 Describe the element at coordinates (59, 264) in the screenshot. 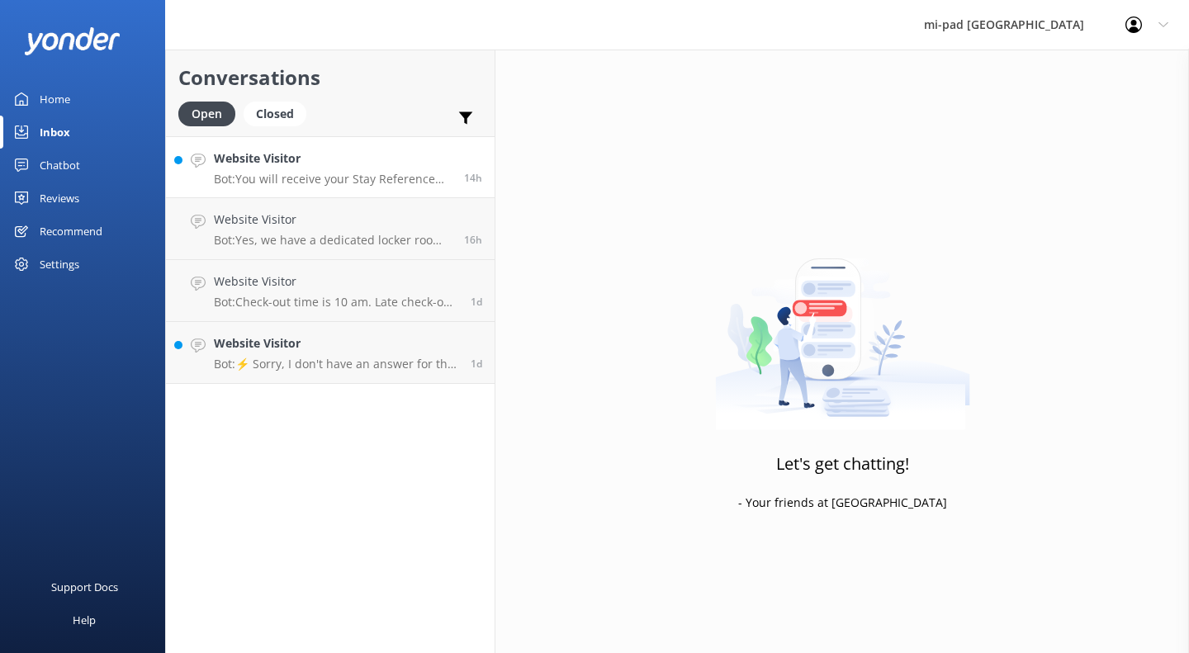

I see `div: Settings` at that location.